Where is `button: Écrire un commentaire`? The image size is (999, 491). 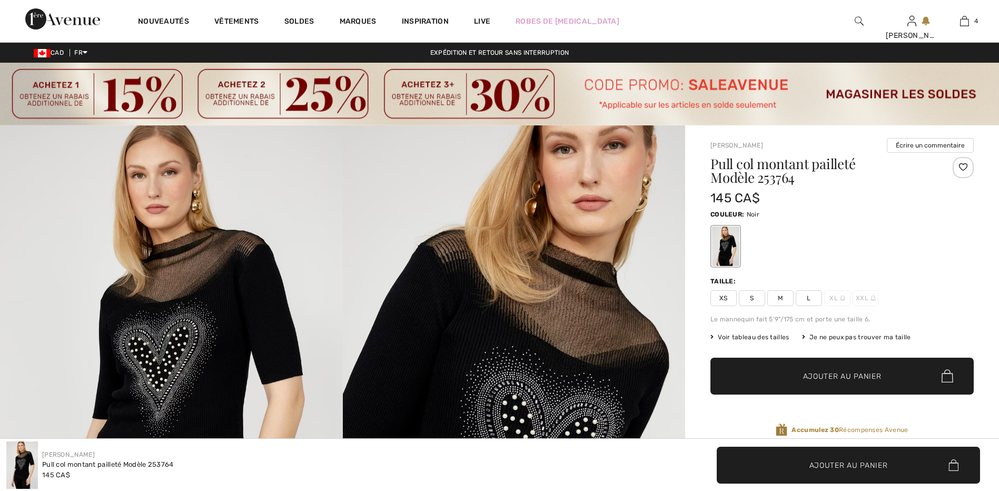 button: Écrire un commentaire is located at coordinates (930, 145).